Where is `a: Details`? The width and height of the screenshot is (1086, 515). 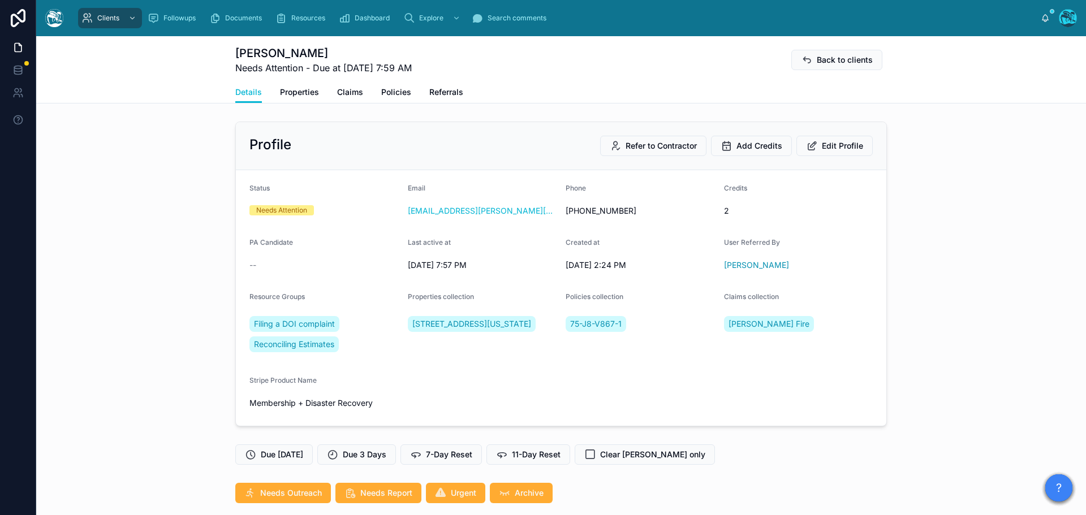 a: Details is located at coordinates (248, 93).